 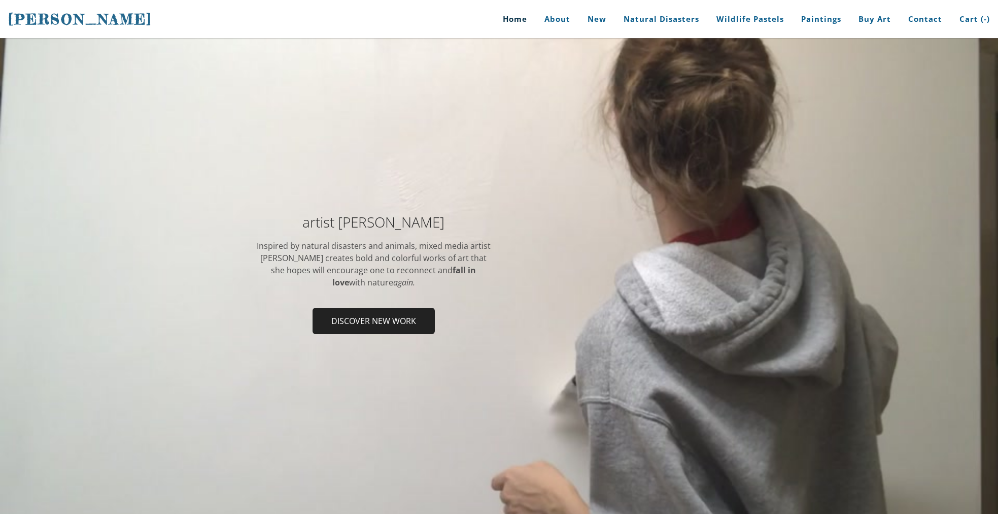 What do you see at coordinates (374, 321) in the screenshot?
I see `span: Discover new work` at bounding box center [374, 321].